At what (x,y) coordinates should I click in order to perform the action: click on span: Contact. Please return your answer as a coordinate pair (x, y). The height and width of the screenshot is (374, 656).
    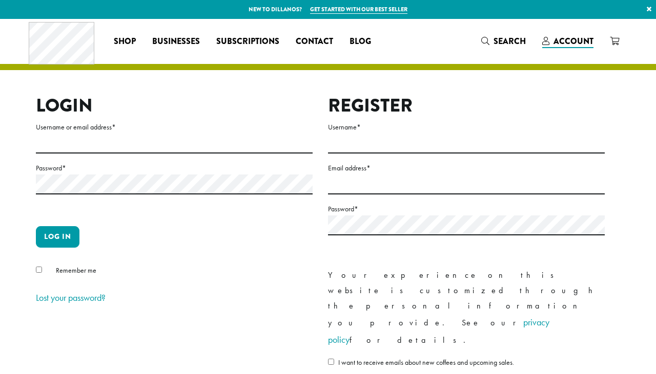
    Looking at the image, I should click on (314, 41).